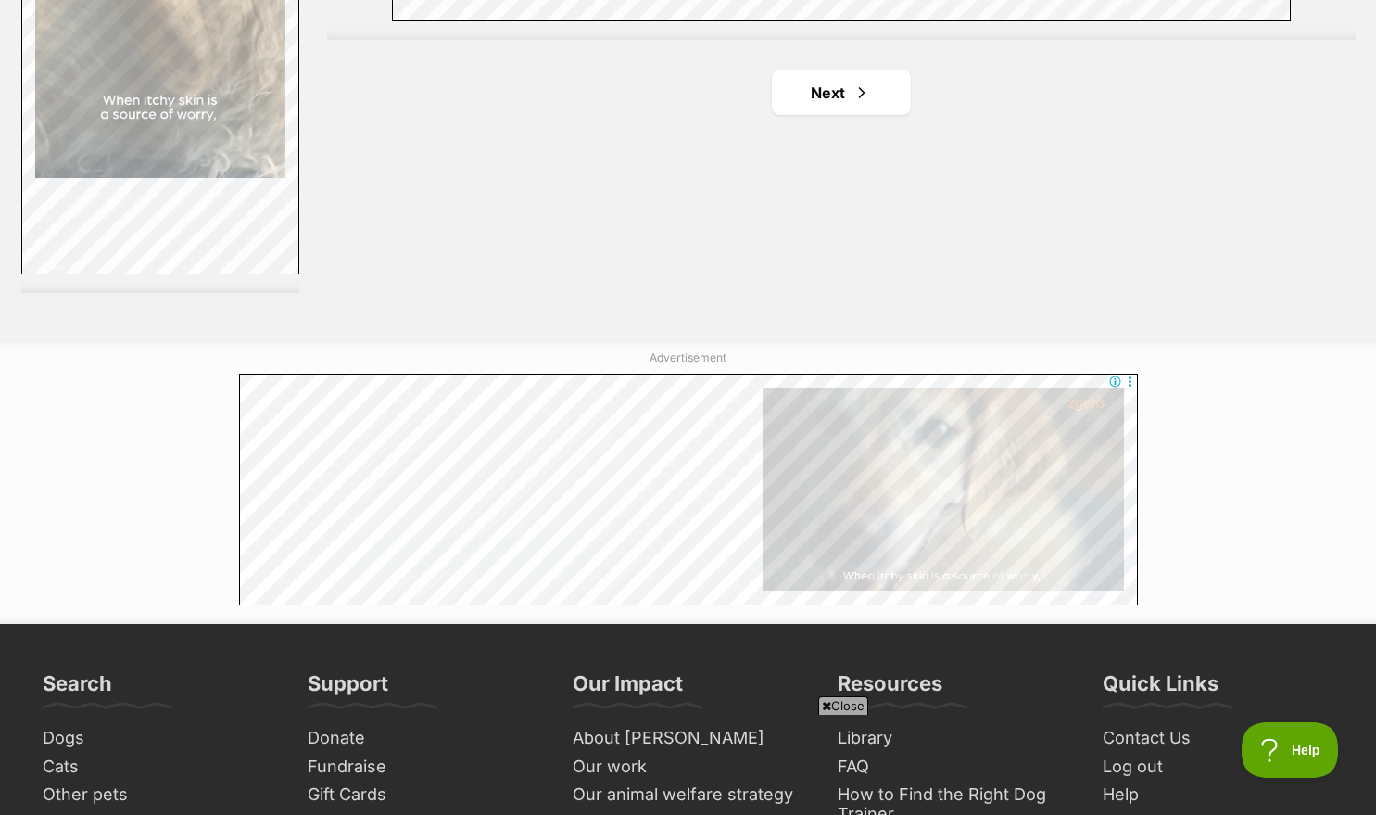 Image resolution: width=1376 pixels, height=815 pixels. Describe the element at coordinates (348, 689) in the screenshot. I see `h3: Support` at that location.